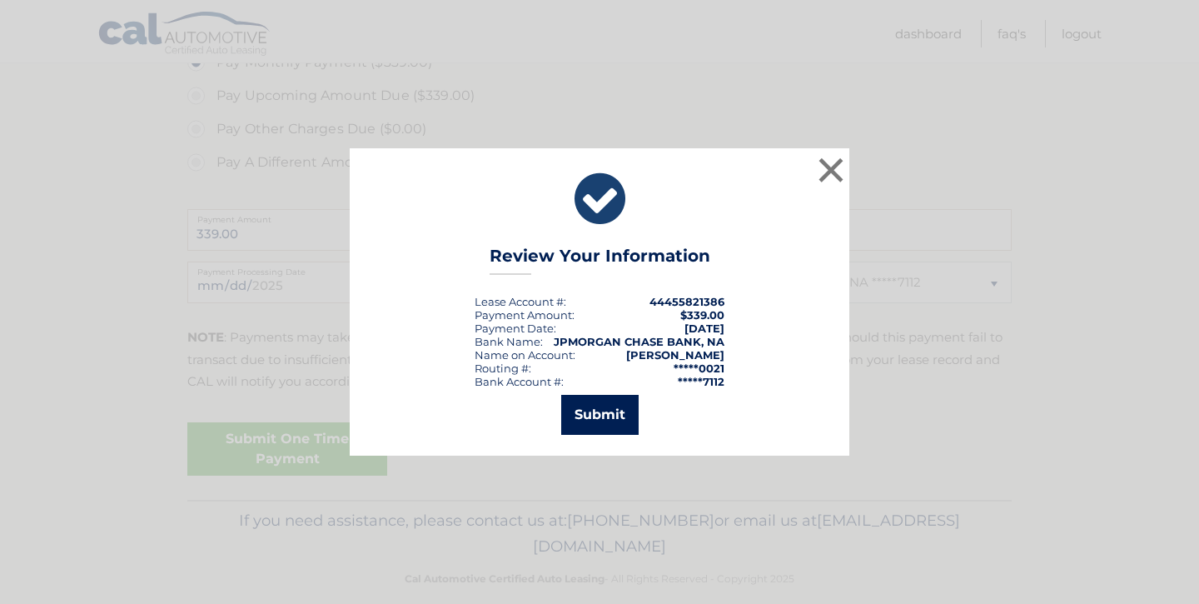  Describe the element at coordinates (702, 315) in the screenshot. I see `span: $339.00` at that location.